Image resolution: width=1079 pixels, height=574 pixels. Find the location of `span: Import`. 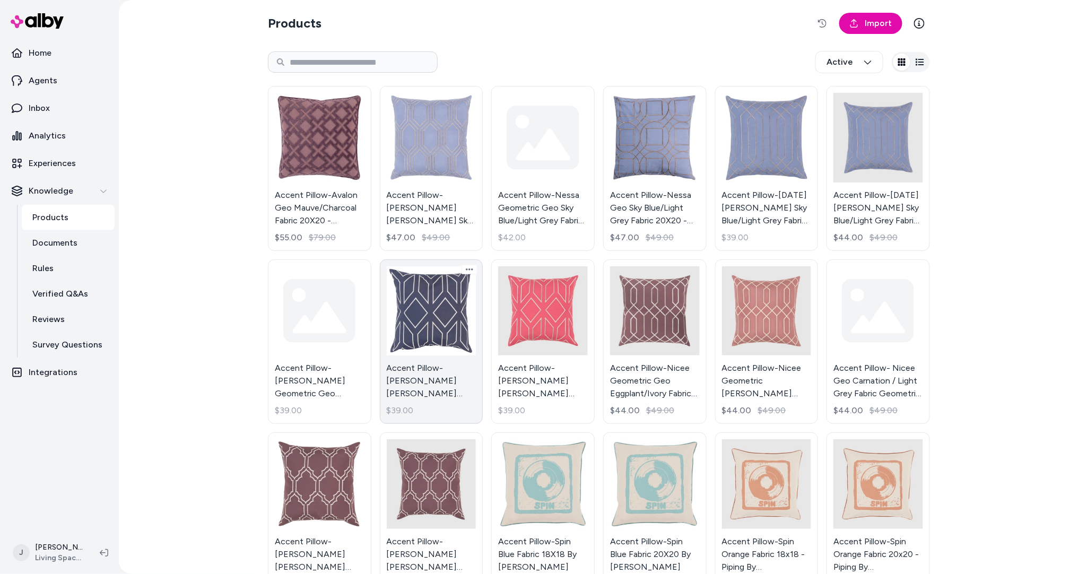

span: Import is located at coordinates (878, 23).